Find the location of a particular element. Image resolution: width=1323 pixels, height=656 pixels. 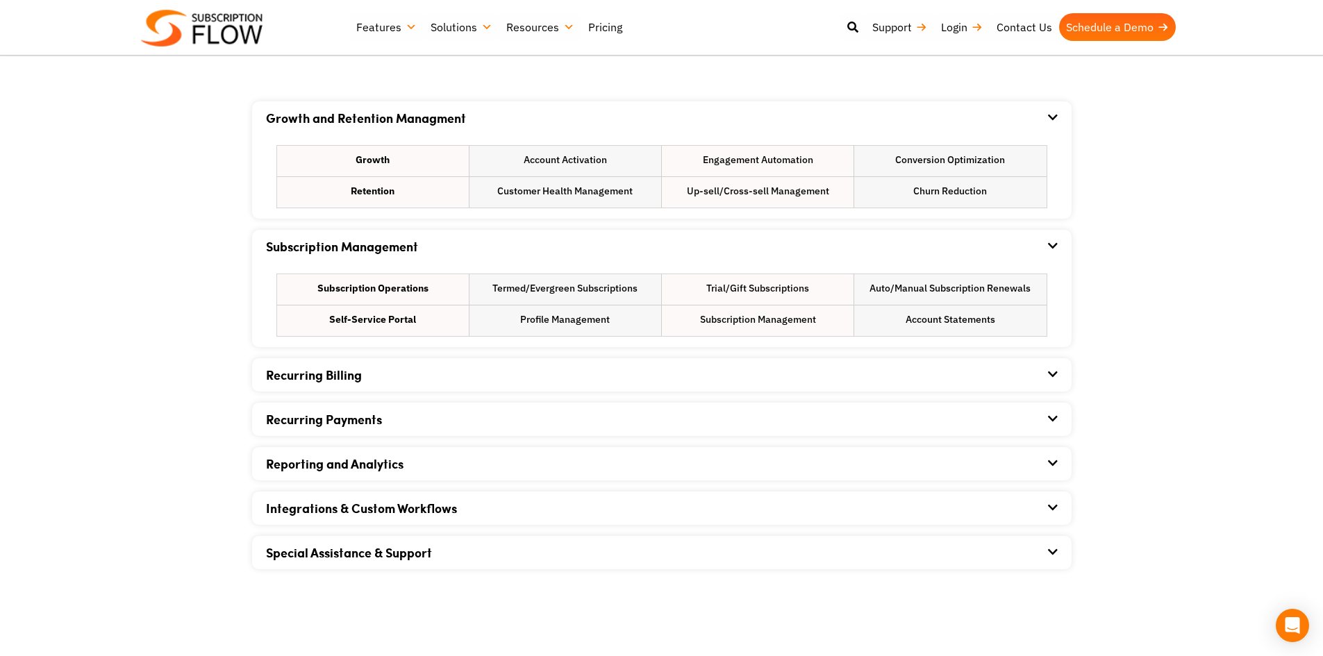

a: Solutions is located at coordinates (461, 27).